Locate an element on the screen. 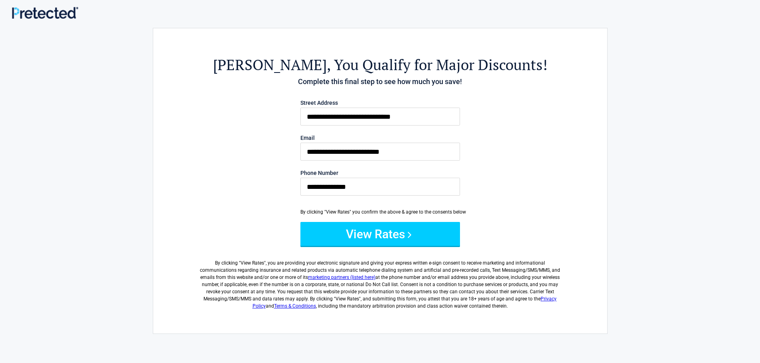  a: marketing partners (listed here) is located at coordinates (341, 277).